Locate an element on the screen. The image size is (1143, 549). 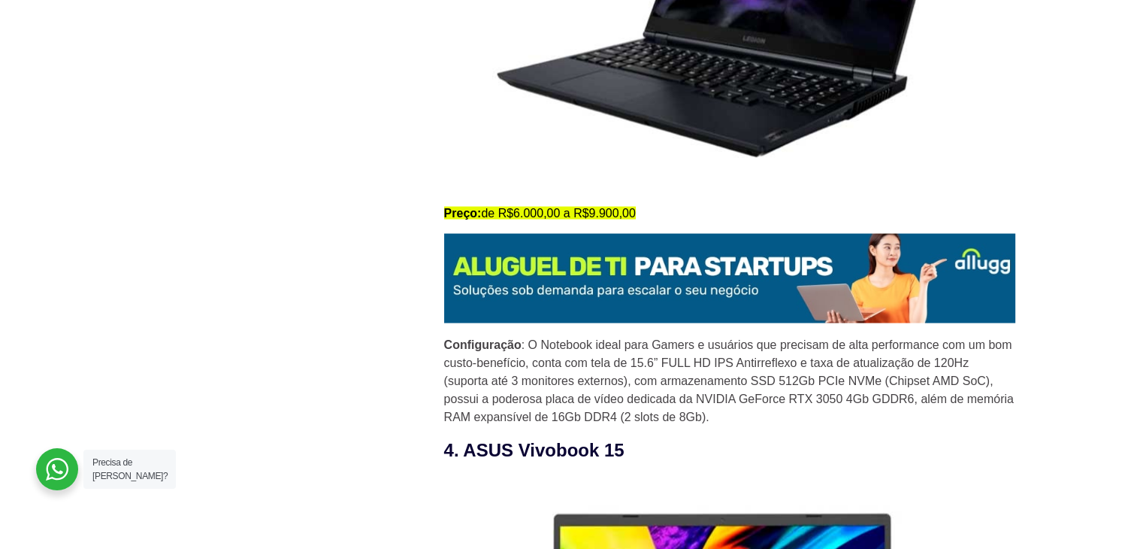
strong: Preço: is located at coordinates (463, 213).